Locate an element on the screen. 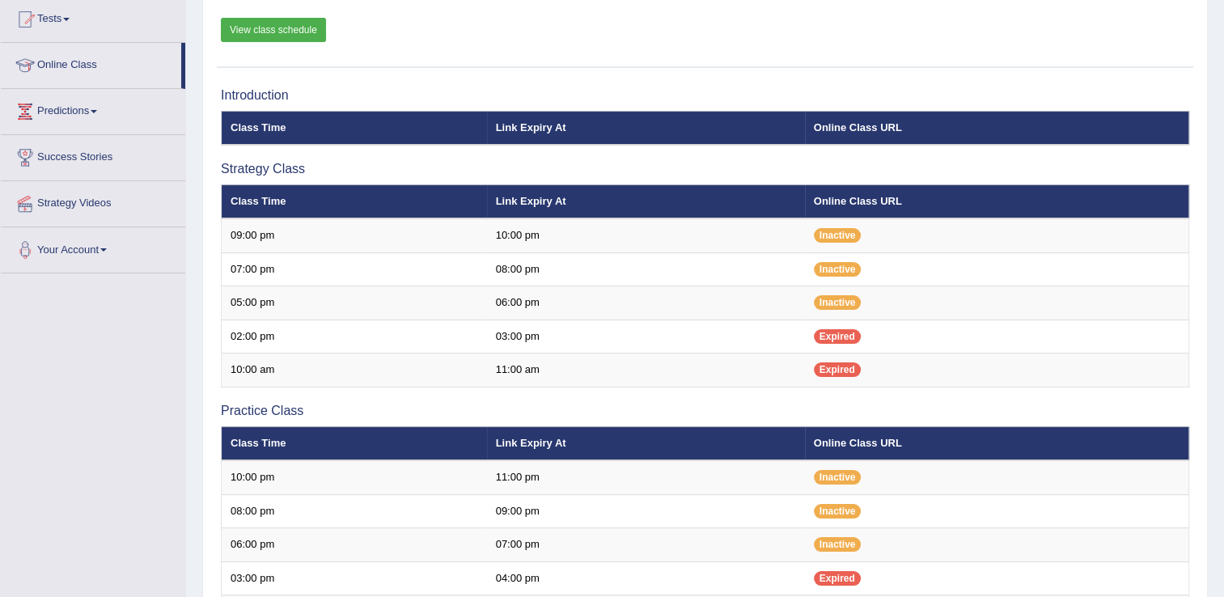  a: Strategy Videos is located at coordinates (93, 201).